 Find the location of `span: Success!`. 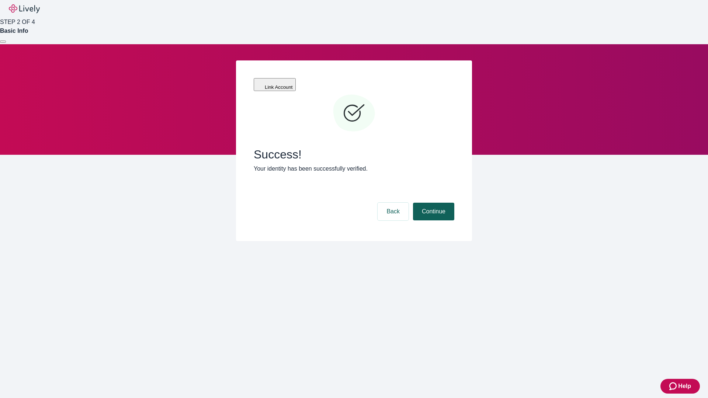

span: Success! is located at coordinates (354, 155).